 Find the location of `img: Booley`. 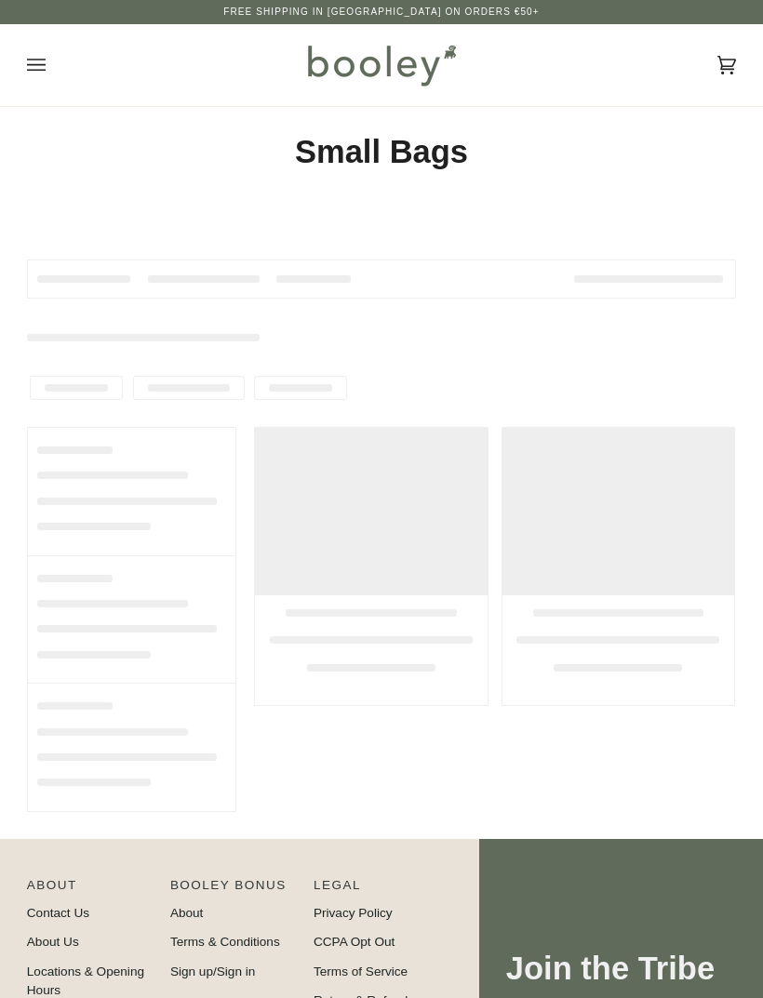

img: Booley is located at coordinates (380, 65).